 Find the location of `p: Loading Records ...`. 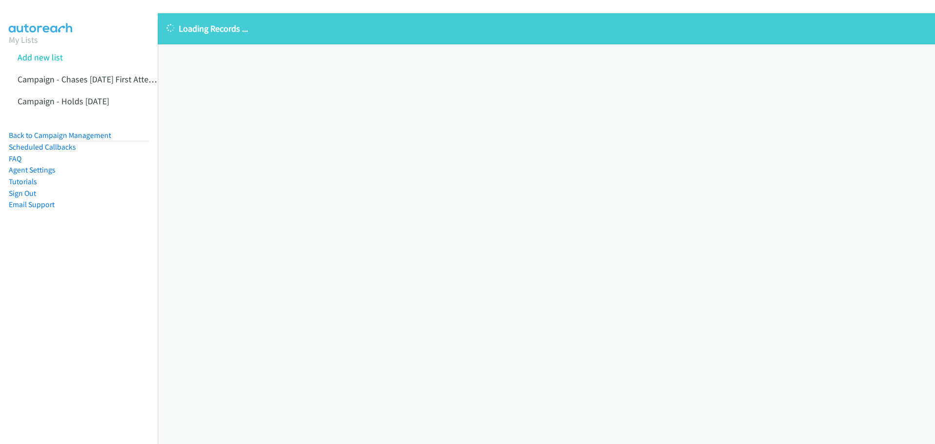

p: Loading Records ... is located at coordinates (547, 28).